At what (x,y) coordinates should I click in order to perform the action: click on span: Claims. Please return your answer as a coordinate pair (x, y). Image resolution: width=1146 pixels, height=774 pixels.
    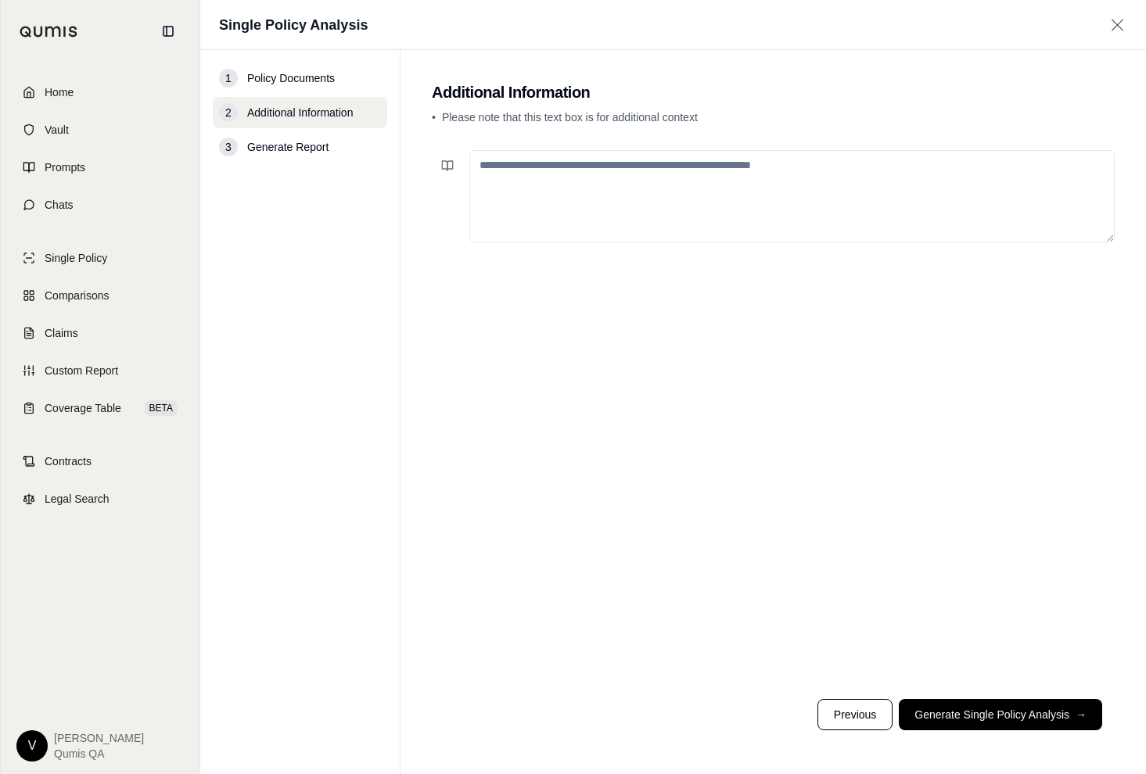
    Looking at the image, I should click on (61, 333).